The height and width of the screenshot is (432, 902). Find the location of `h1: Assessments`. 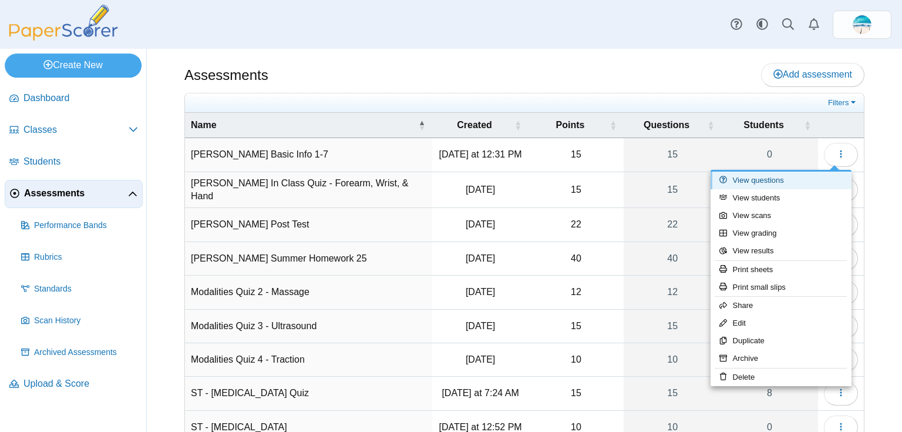

h1: Assessments is located at coordinates (226, 75).